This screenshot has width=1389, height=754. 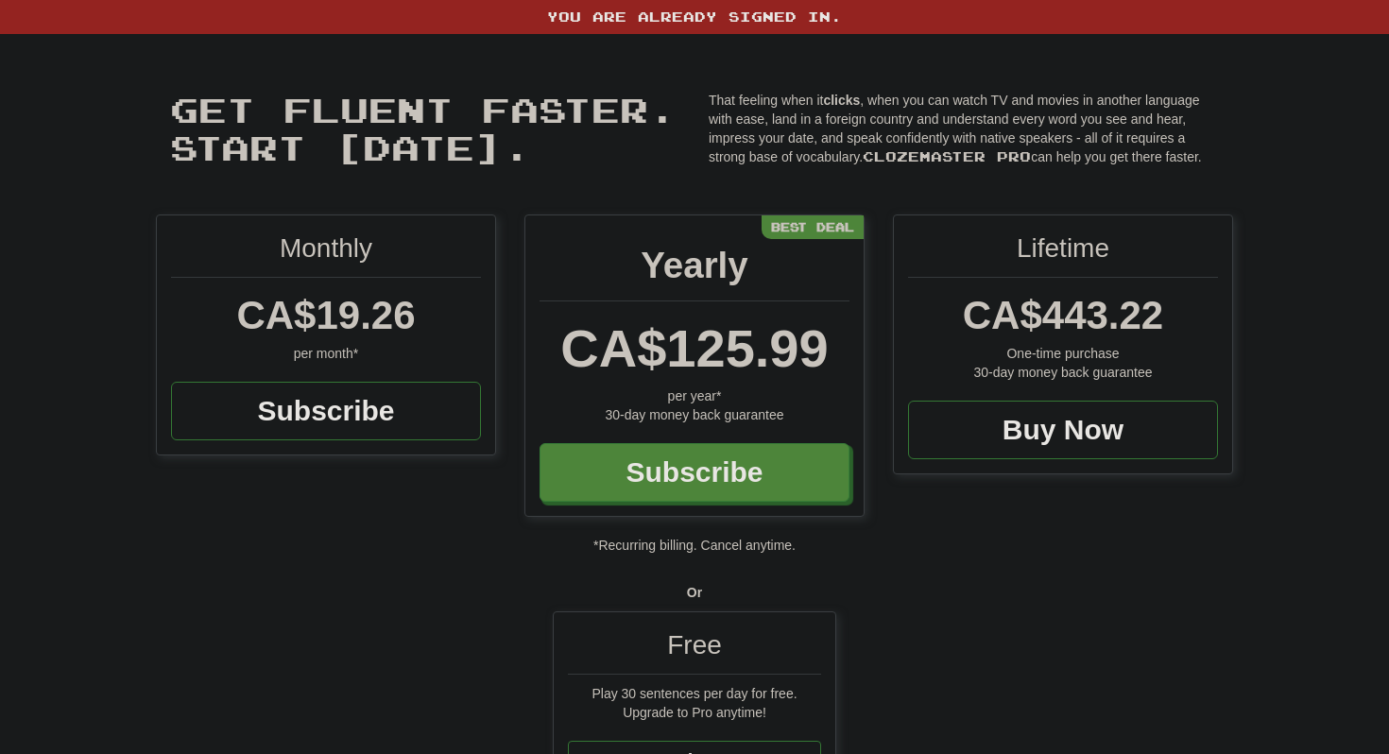 I want to click on span: CA$19.26, so click(x=325, y=315).